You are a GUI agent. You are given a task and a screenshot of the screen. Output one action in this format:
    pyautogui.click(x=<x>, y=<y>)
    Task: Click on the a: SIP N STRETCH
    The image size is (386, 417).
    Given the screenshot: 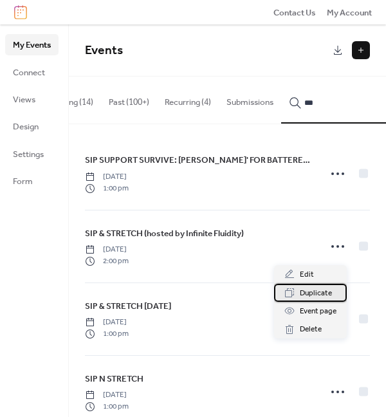 What is the action you would take?
    pyautogui.click(x=114, y=379)
    